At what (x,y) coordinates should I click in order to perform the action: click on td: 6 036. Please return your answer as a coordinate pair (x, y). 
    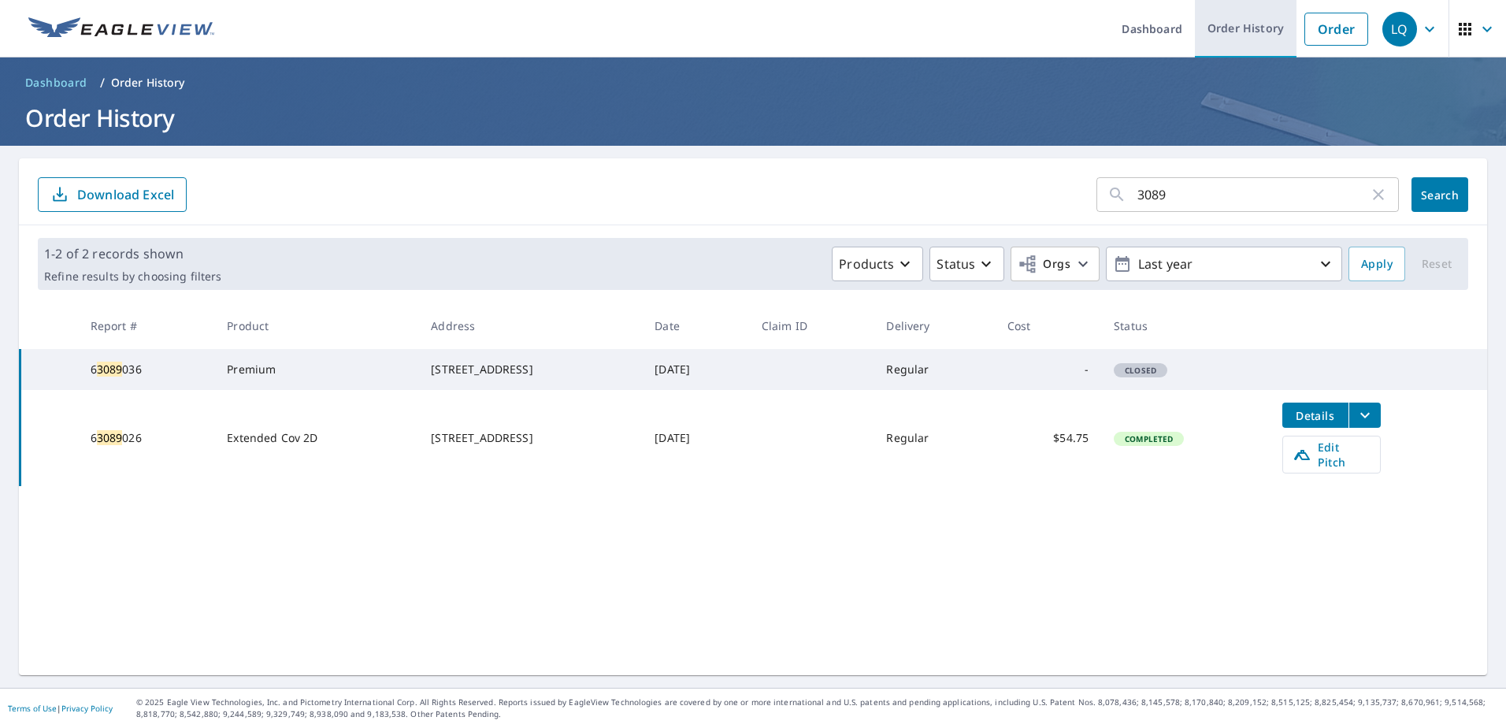
    Looking at the image, I should click on (146, 369).